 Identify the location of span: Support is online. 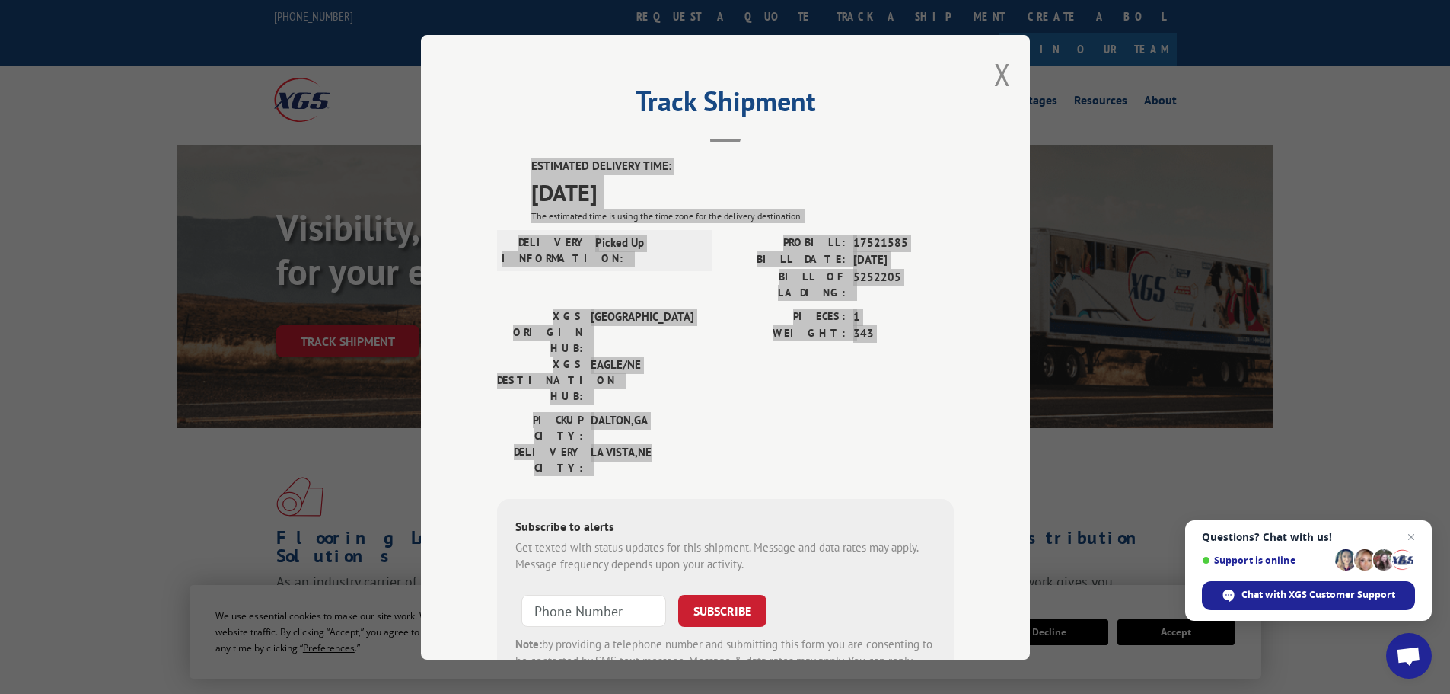
(1266, 560).